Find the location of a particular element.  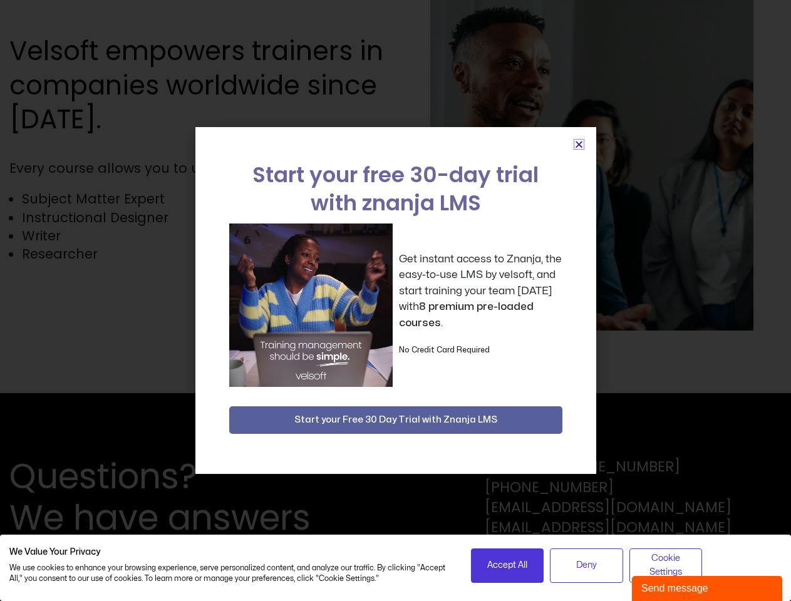

button: Start your Free 30 Day Trial with Znanja LMS is located at coordinates (396, 420).